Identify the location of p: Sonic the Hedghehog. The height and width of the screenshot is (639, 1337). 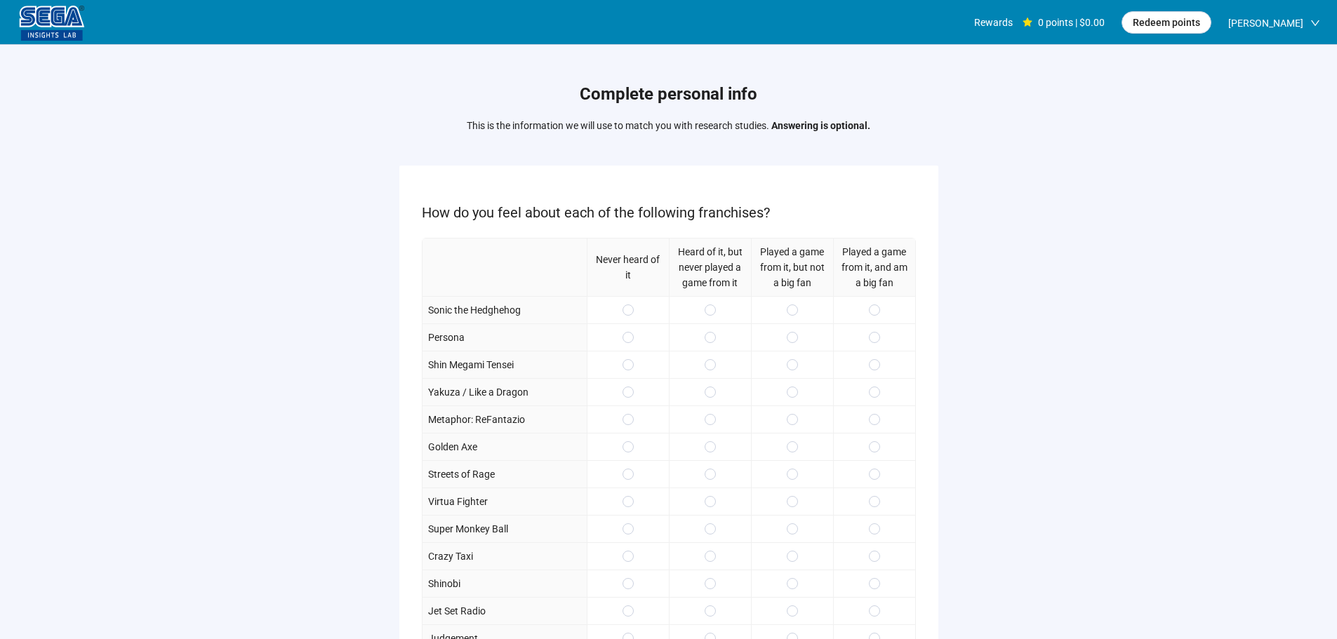
(474, 310).